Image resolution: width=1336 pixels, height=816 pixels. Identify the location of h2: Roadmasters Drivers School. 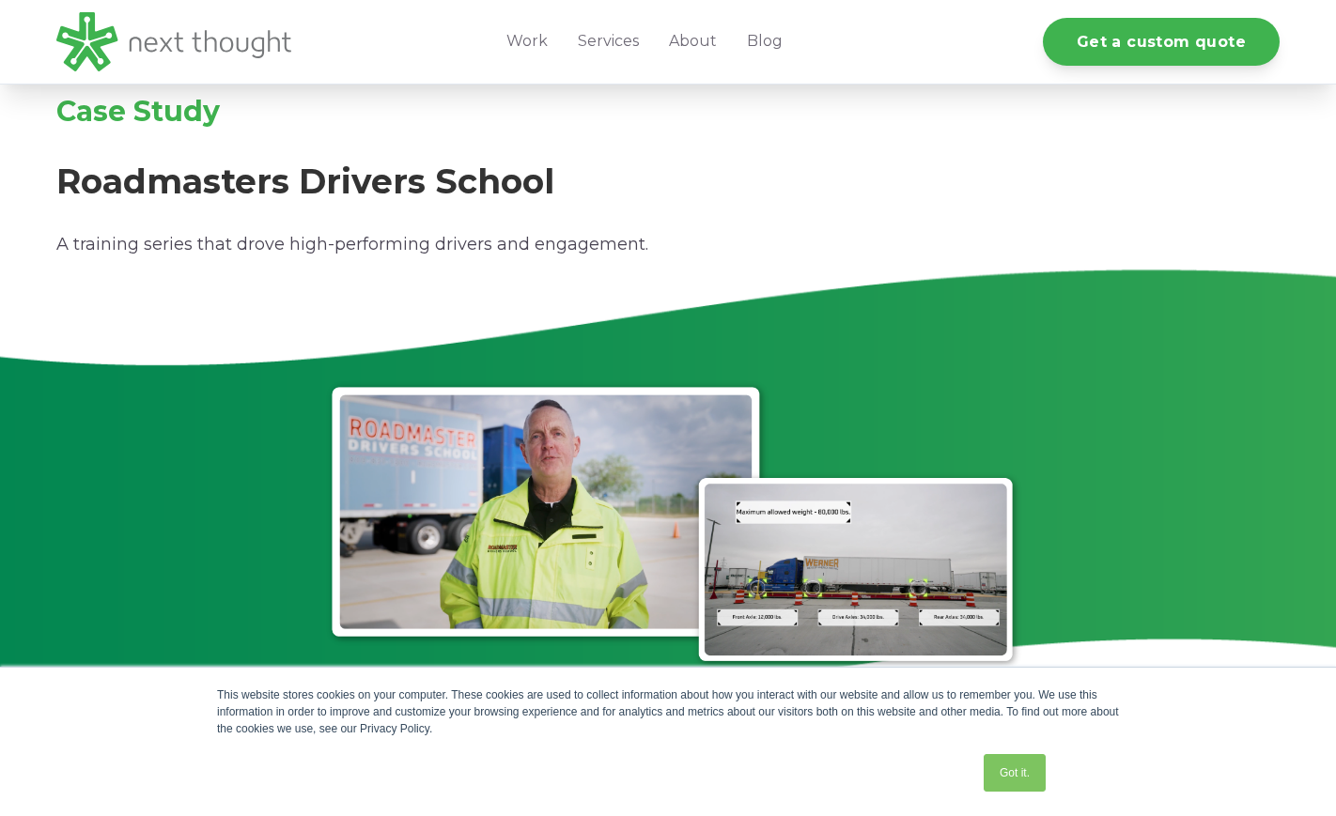
(668, 181).